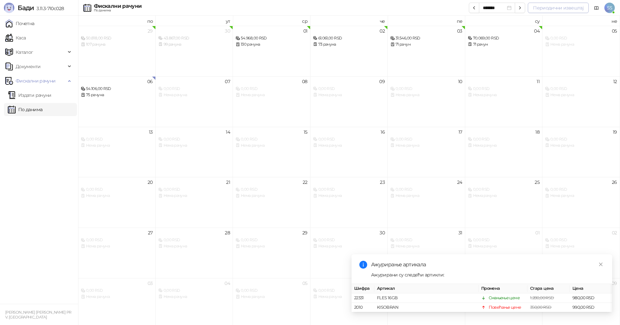 Image resolution: width=620 pixels, height=325 pixels. I want to click on div: 26, so click(614, 182).